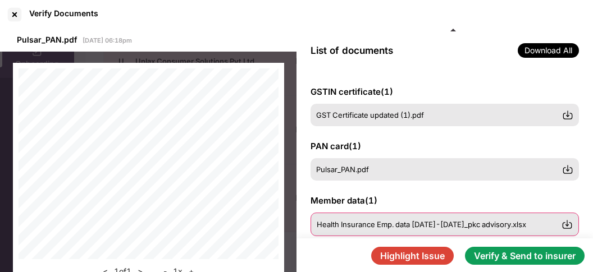 This screenshot has width=593, height=272. What do you see at coordinates (344, 200) in the screenshot?
I see `span: Member data ( 1 )` at bounding box center [344, 200].